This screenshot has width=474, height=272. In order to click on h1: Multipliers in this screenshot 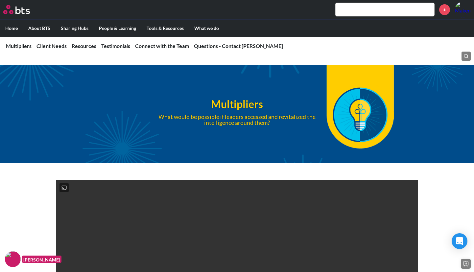, I will do `click(237, 104)`.